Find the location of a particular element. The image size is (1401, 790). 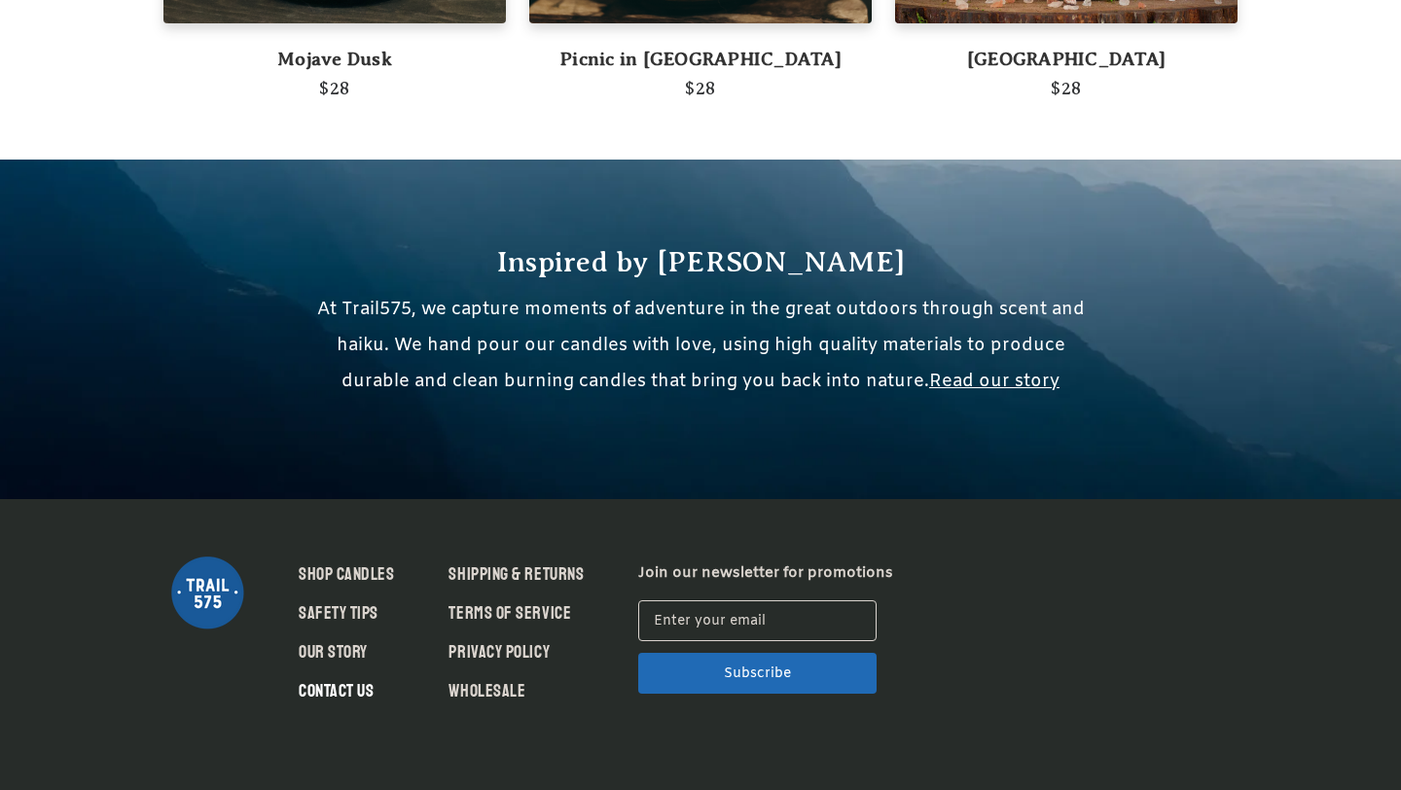

input: Enter your email is located at coordinates (757, 621).